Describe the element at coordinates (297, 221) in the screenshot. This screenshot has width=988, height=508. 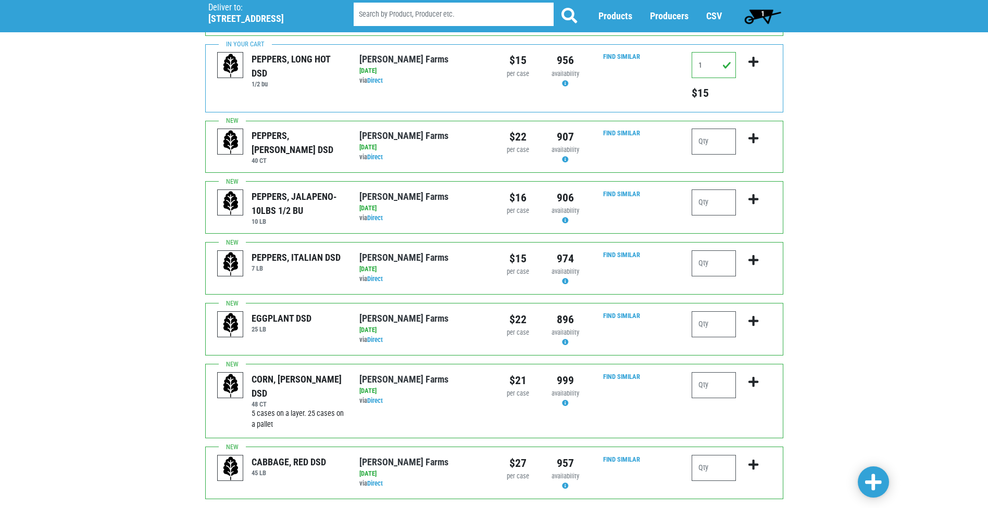
I see `h6: 10 LB` at that location.